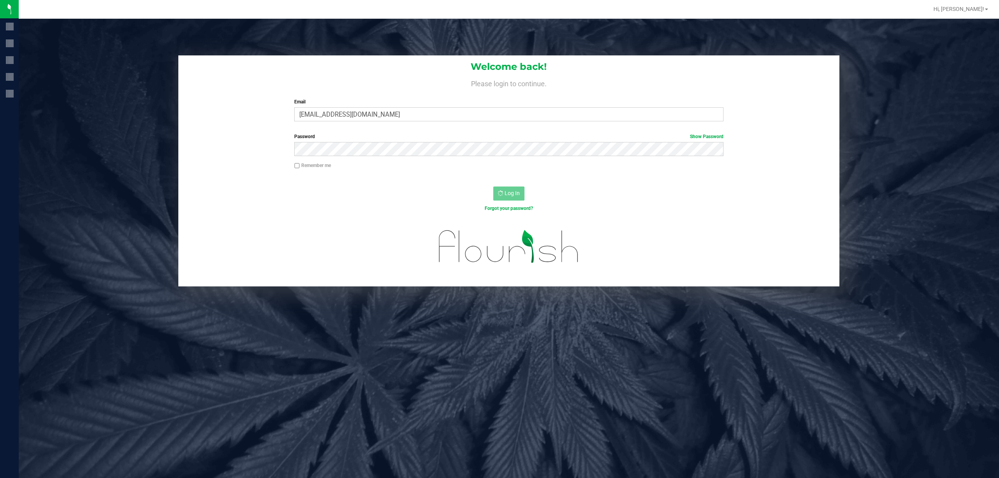  Describe the element at coordinates (512, 193) in the screenshot. I see `span: Log In` at that location.